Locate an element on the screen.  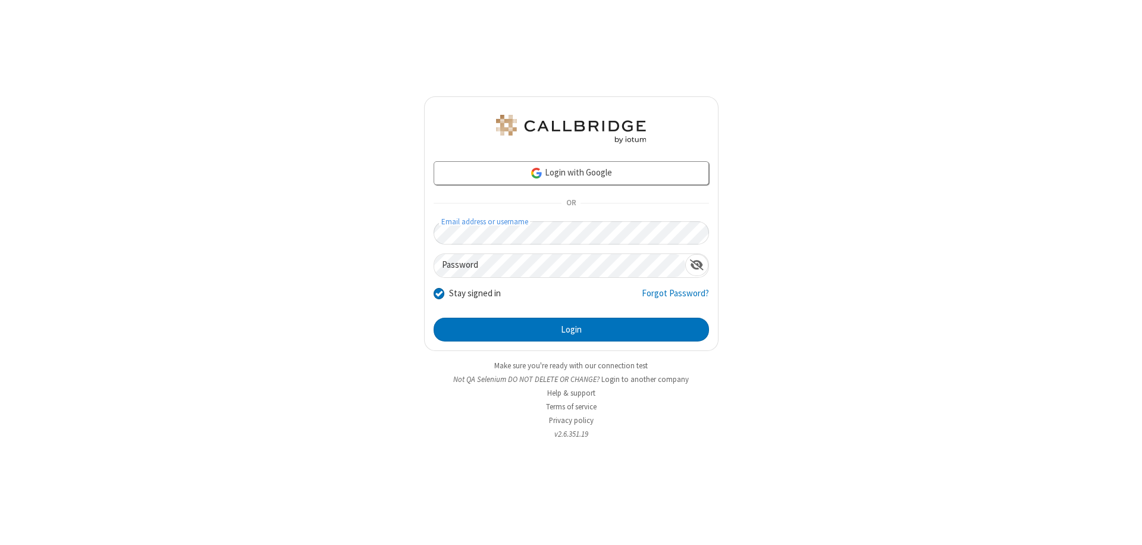
div: Show password is located at coordinates (697, 265).